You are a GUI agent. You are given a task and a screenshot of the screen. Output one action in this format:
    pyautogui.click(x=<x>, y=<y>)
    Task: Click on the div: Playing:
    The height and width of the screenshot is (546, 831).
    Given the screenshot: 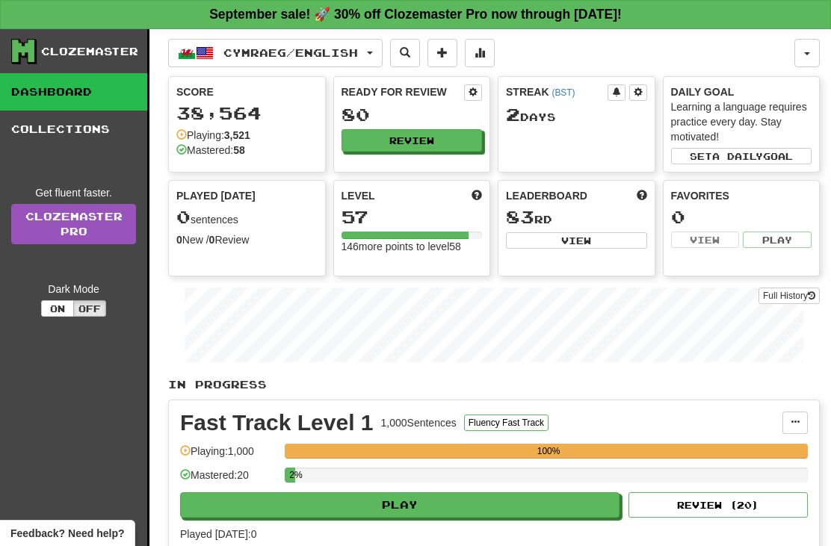 What is the action you would take?
    pyautogui.click(x=213, y=135)
    